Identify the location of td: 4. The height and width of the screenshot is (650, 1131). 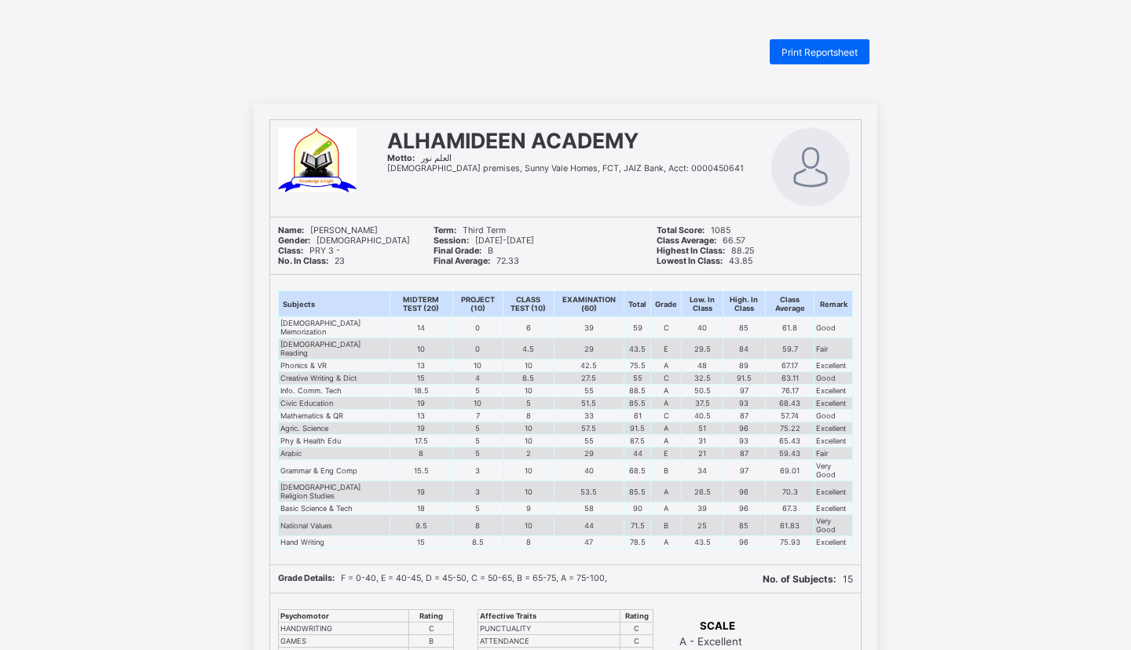
(477, 378).